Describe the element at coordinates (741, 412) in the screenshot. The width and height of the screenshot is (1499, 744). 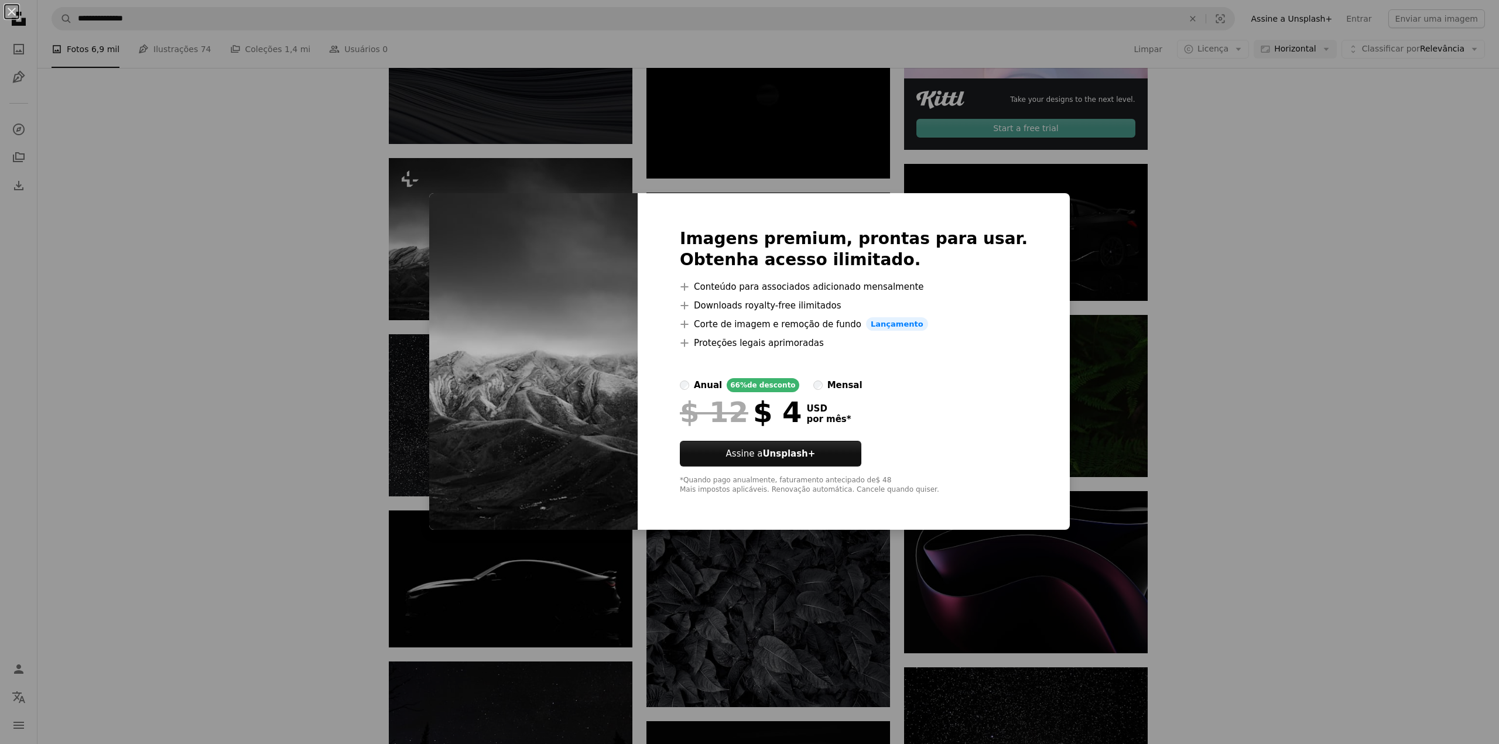
I see `div: $ 4` at that location.